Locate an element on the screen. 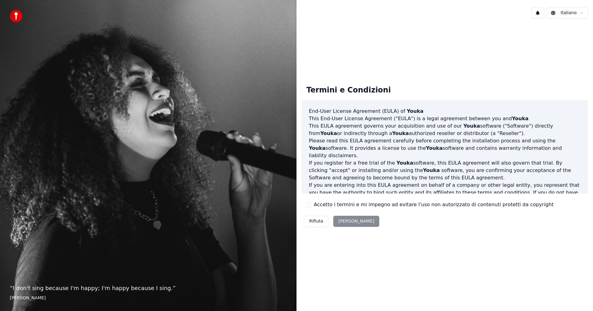  h3: End-User License Agreement (EULA) of is located at coordinates (444, 111).